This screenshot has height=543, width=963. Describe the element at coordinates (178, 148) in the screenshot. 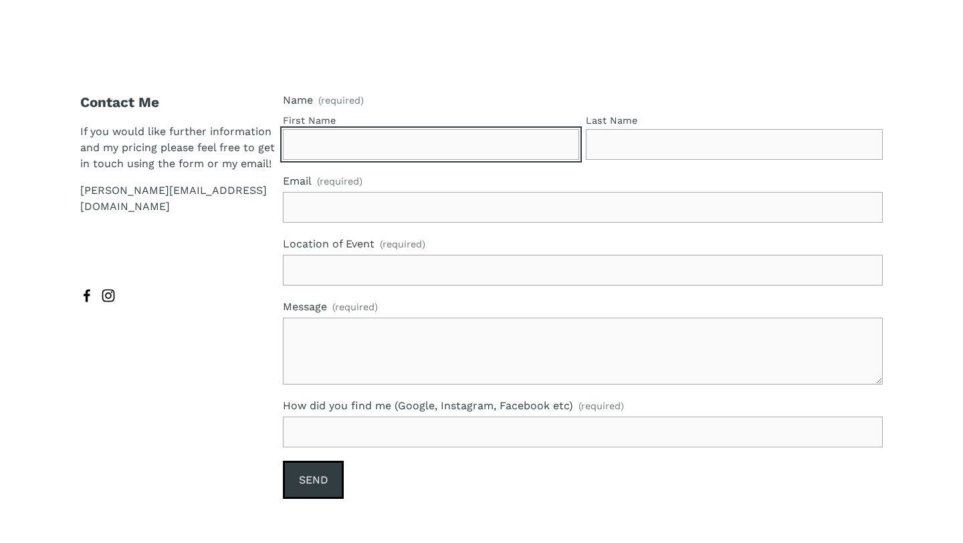

I see `p: If you would like further information and my pricing please feel free to get in touch using the f...` at that location.